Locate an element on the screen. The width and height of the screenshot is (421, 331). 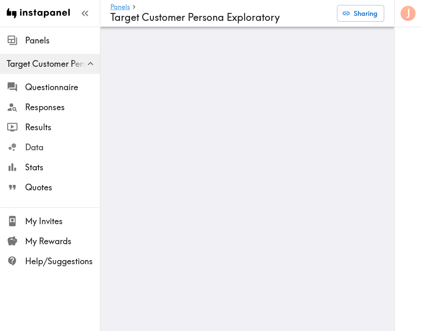
span: Target Customer Persona Exploratory is located at coordinates (53, 64).